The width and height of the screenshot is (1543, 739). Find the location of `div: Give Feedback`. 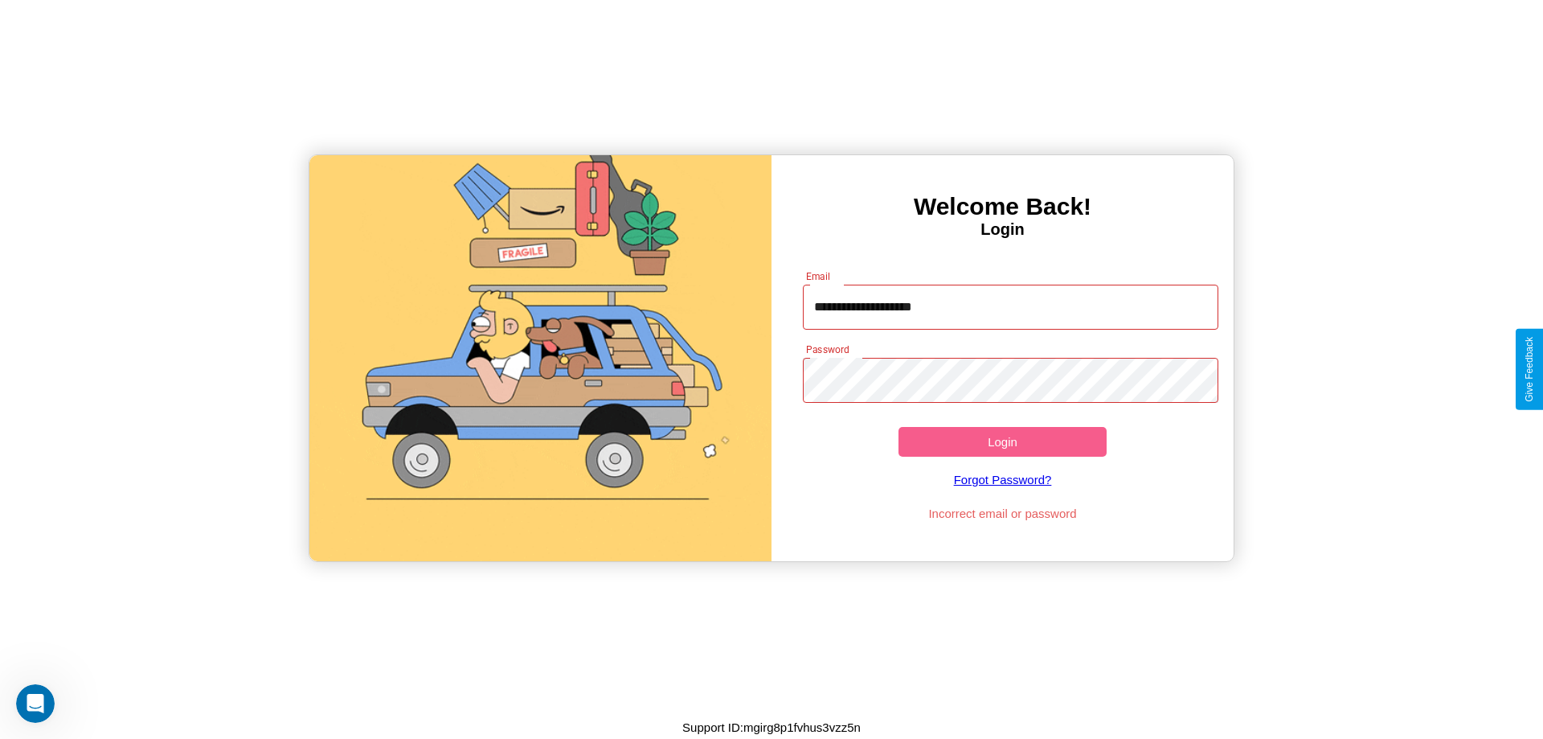

div: Give Feedback is located at coordinates (1530, 369).